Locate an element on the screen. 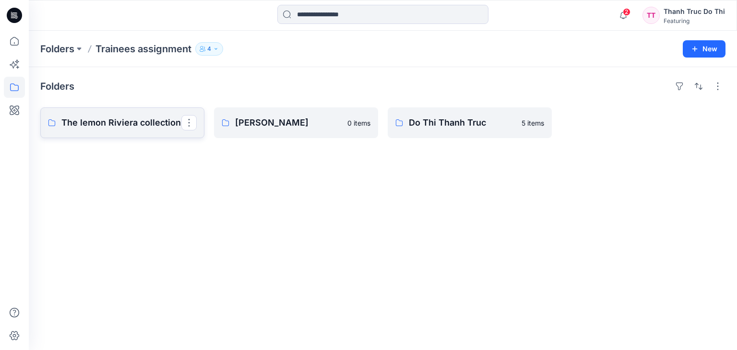 The width and height of the screenshot is (737, 350). h4: Folders is located at coordinates (57, 86).